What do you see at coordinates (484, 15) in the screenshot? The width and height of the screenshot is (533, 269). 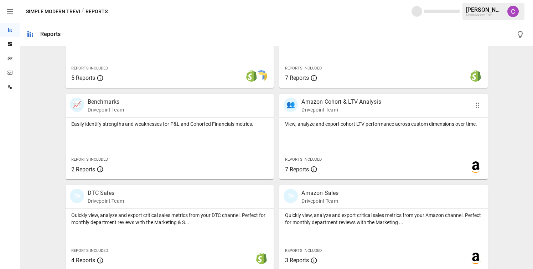 I see `div: Simple Modern Trevi` at bounding box center [484, 15].